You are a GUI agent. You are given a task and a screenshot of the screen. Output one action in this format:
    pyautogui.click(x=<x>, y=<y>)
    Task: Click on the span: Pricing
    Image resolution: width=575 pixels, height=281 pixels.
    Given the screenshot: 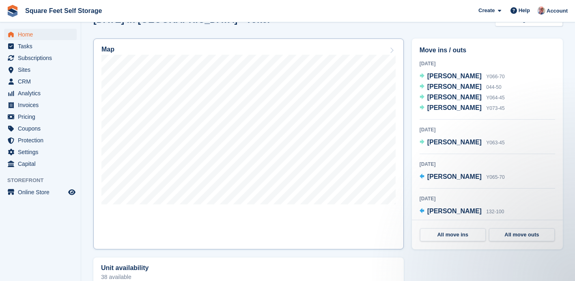 What is the action you would take?
    pyautogui.click(x=42, y=117)
    